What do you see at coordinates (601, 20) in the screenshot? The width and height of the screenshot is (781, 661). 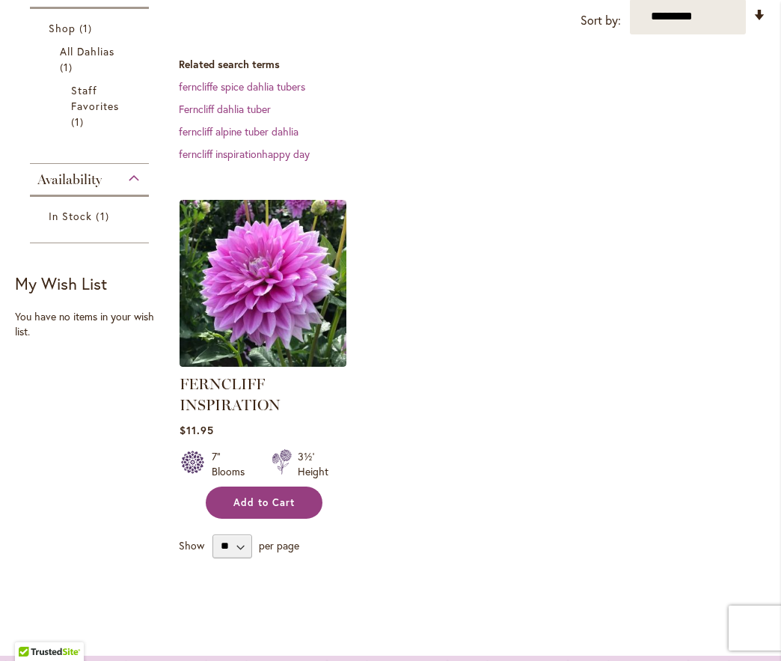 I see `label: Sort by:` at bounding box center [601, 20].